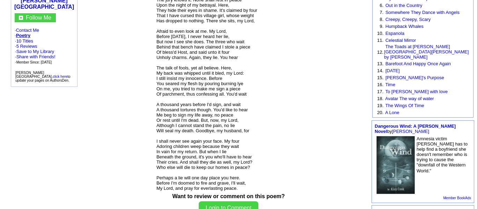  I want to click on font: 6., so click(381, 5).